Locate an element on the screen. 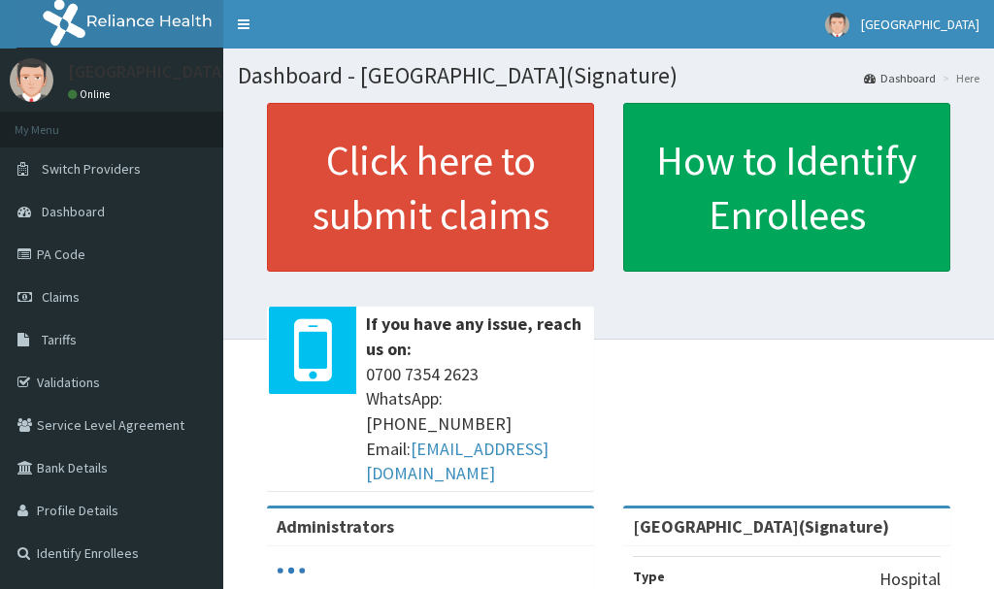  span: Switch Providers is located at coordinates (91, 169).